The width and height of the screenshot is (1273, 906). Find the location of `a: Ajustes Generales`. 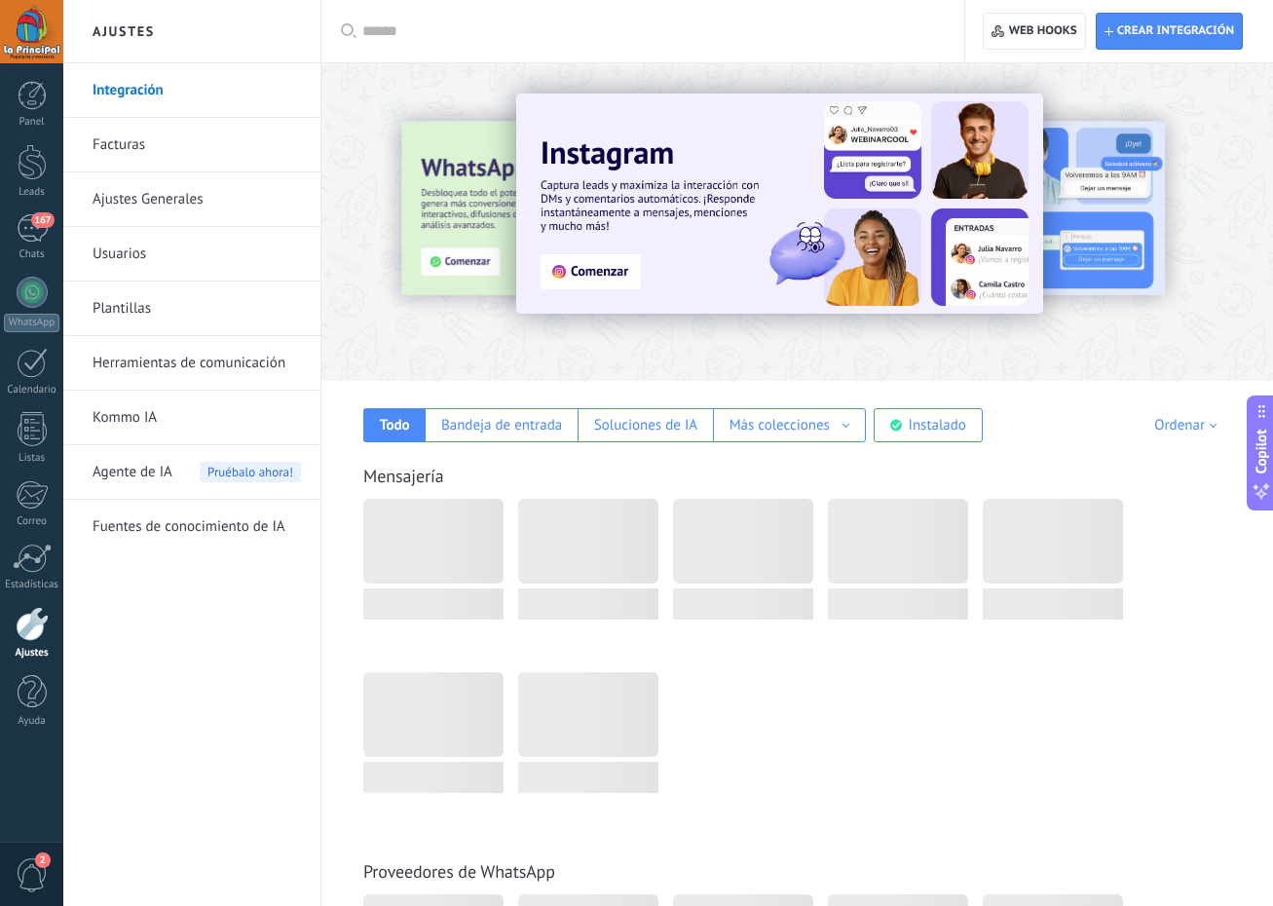

a: Ajustes Generales is located at coordinates (197, 200).